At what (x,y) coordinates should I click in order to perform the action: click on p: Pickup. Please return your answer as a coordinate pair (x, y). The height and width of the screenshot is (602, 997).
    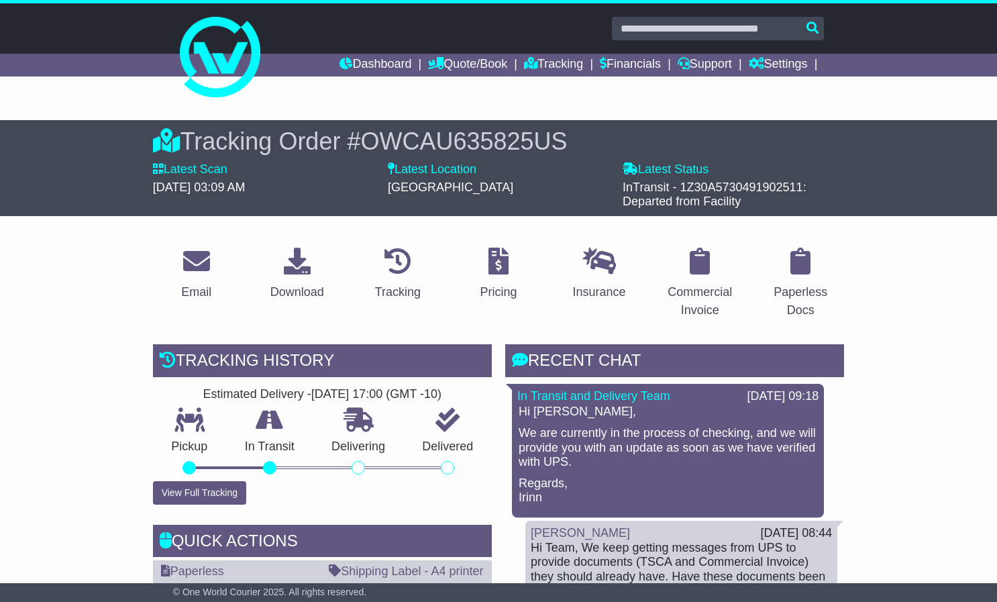
    Looking at the image, I should click on (189, 447).